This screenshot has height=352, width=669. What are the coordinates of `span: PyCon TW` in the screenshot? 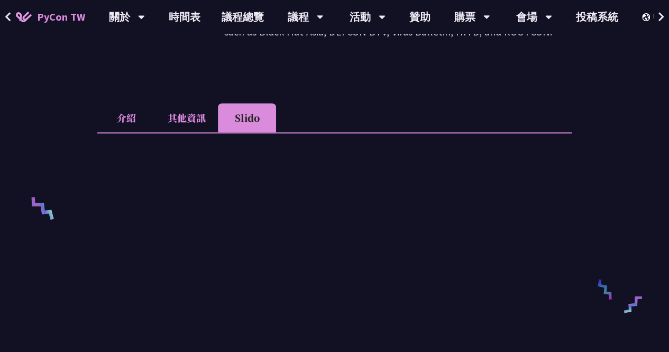 It's located at (61, 17).